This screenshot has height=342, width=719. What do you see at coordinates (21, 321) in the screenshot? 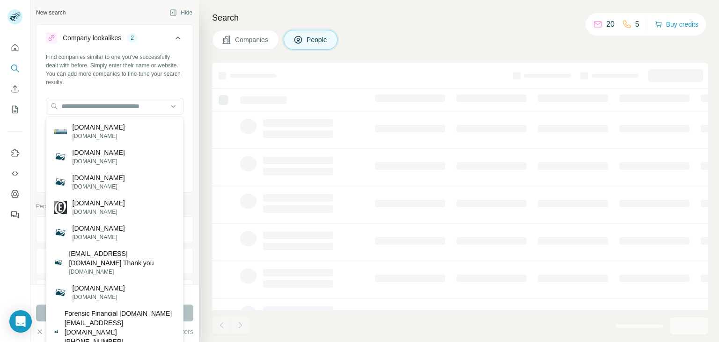
I see `div: Open Intercom Messenger` at bounding box center [21, 321].